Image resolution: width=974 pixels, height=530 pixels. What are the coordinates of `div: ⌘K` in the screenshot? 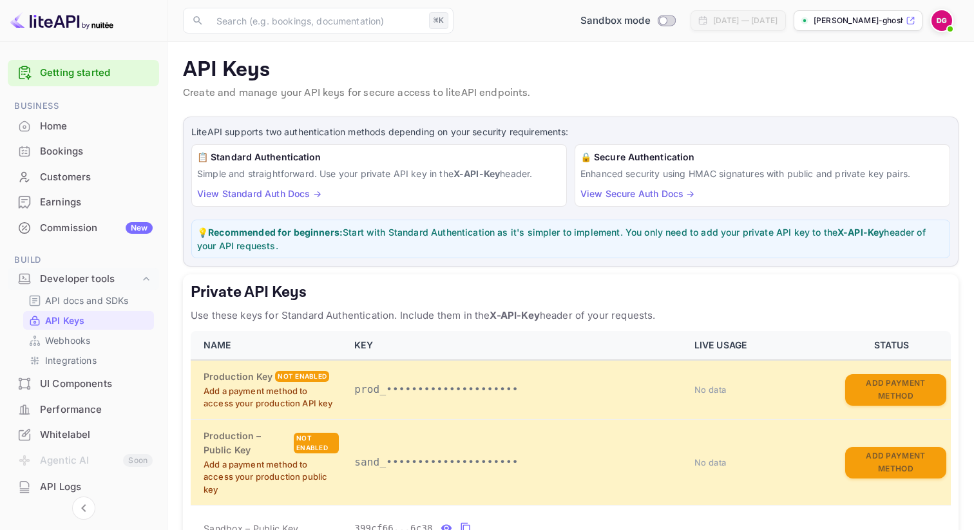 It's located at (439, 21).